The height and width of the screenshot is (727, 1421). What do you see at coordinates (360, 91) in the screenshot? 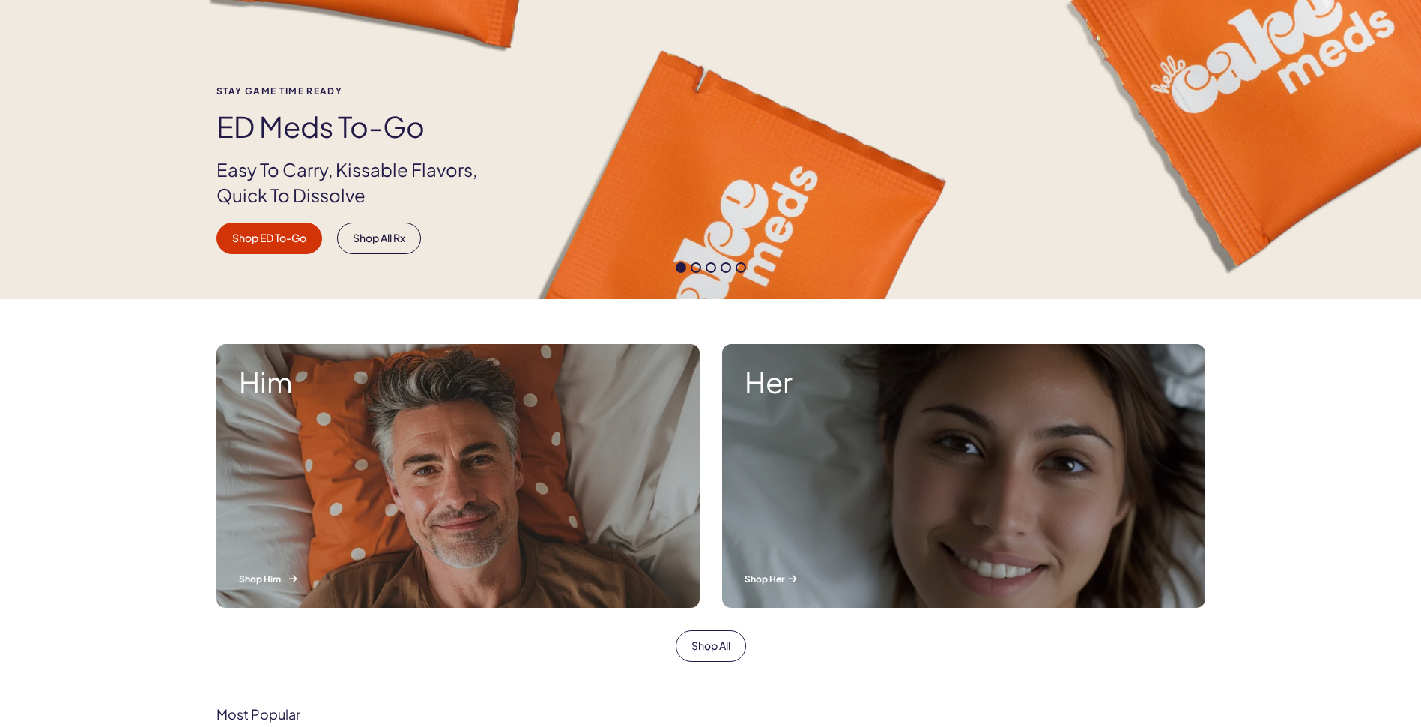
I see `span: Stay Game time ready` at bounding box center [360, 91].